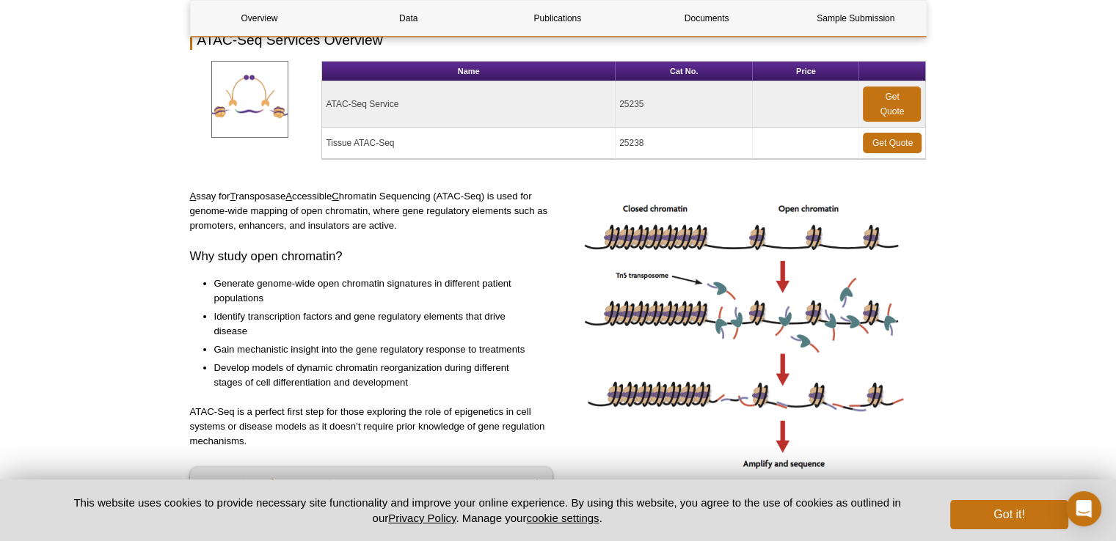 The width and height of the screenshot is (1116, 541). I want to click on h3: Why study open chromatin?, so click(371, 257).